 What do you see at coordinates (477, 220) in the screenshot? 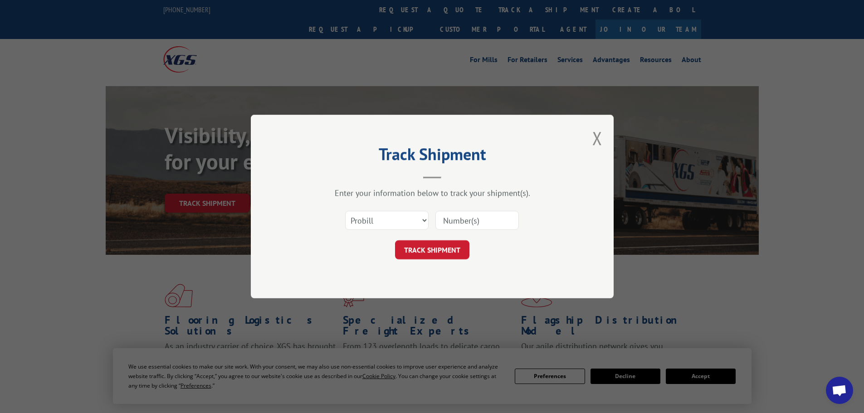
I see `input: Number(s)` at bounding box center [477, 220].